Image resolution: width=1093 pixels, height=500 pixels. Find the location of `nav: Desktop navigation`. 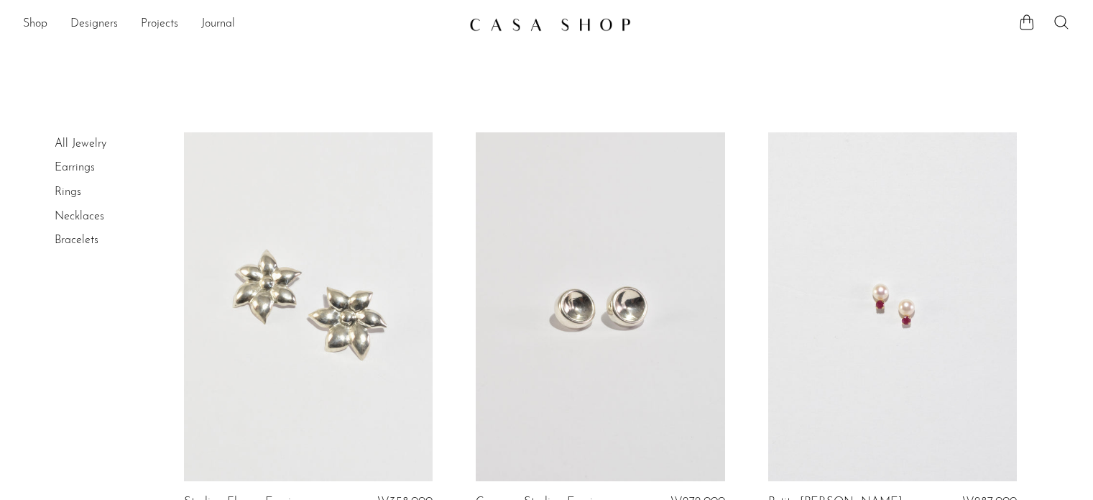

nav: Desktop navigation is located at coordinates (240, 24).